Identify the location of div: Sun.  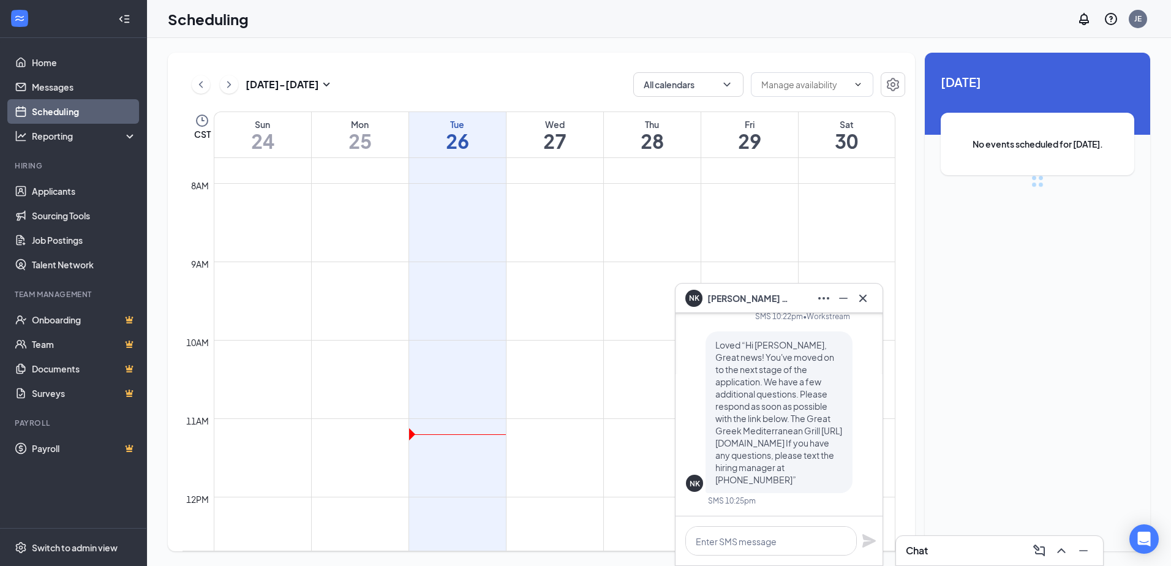
(263, 124).